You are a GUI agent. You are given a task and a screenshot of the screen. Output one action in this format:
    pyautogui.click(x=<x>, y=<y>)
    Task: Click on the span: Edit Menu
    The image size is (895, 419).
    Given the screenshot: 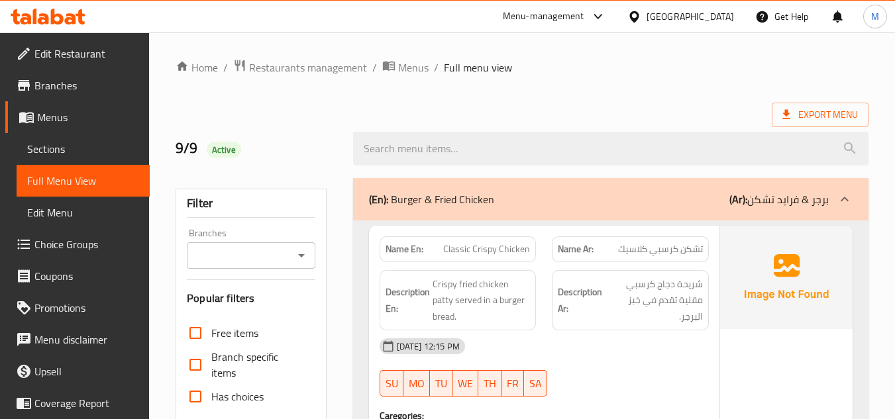 What is the action you would take?
    pyautogui.click(x=83, y=213)
    